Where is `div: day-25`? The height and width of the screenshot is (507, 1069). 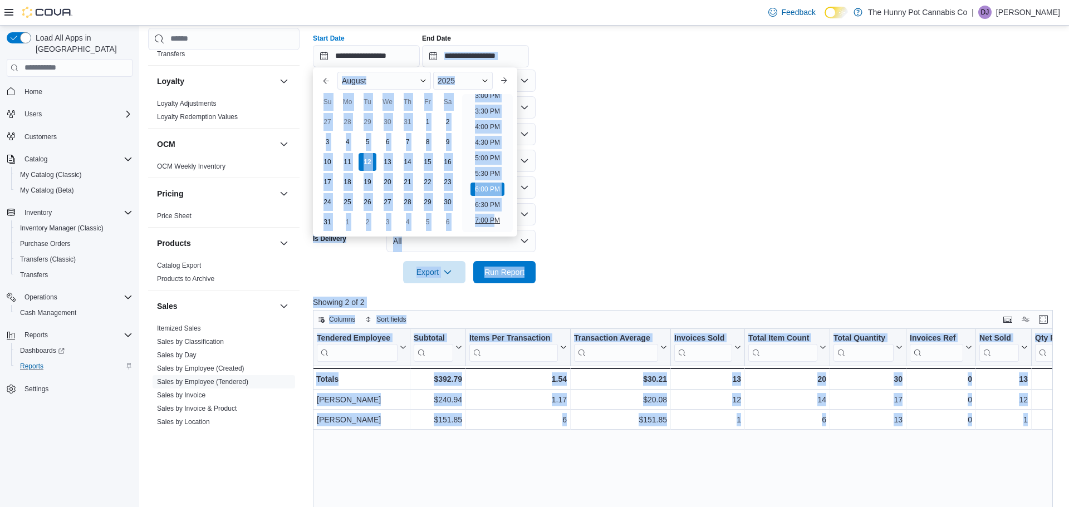
div: day-25 is located at coordinates (347, 202).